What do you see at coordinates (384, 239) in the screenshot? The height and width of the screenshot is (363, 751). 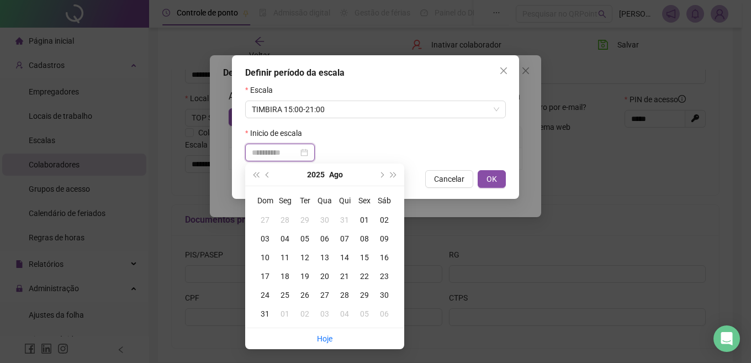 I see `div: 09` at bounding box center [384, 239].